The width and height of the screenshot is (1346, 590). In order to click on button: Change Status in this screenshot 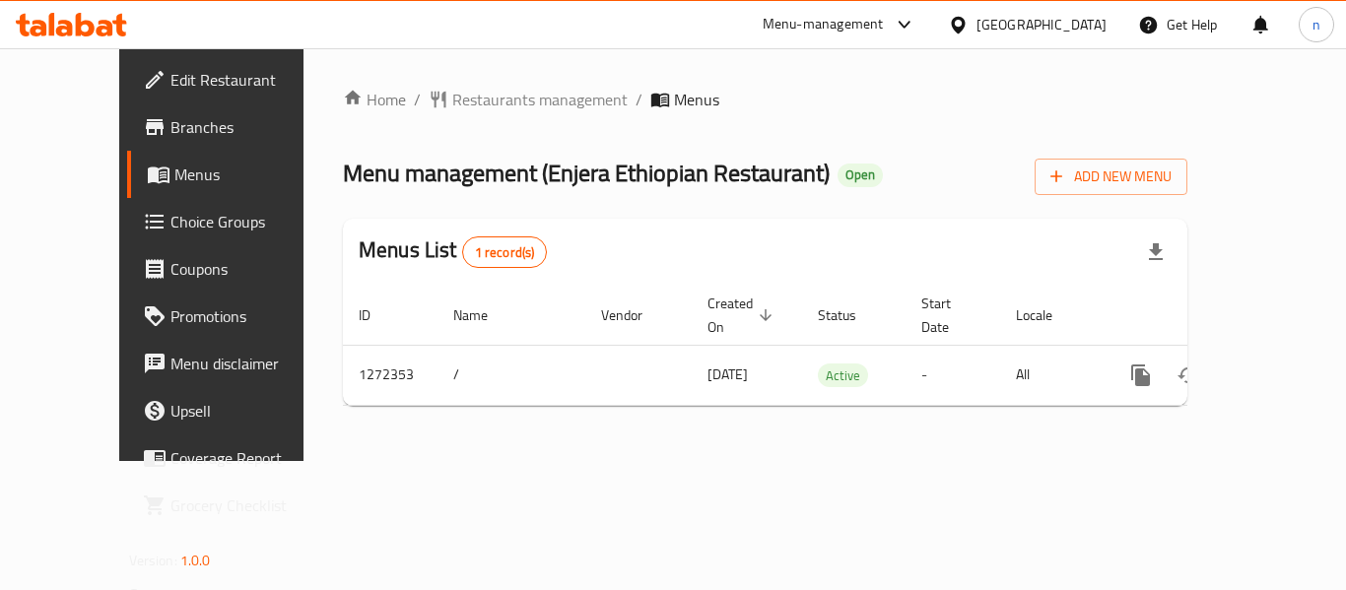, I will do `click(1189, 376)`.